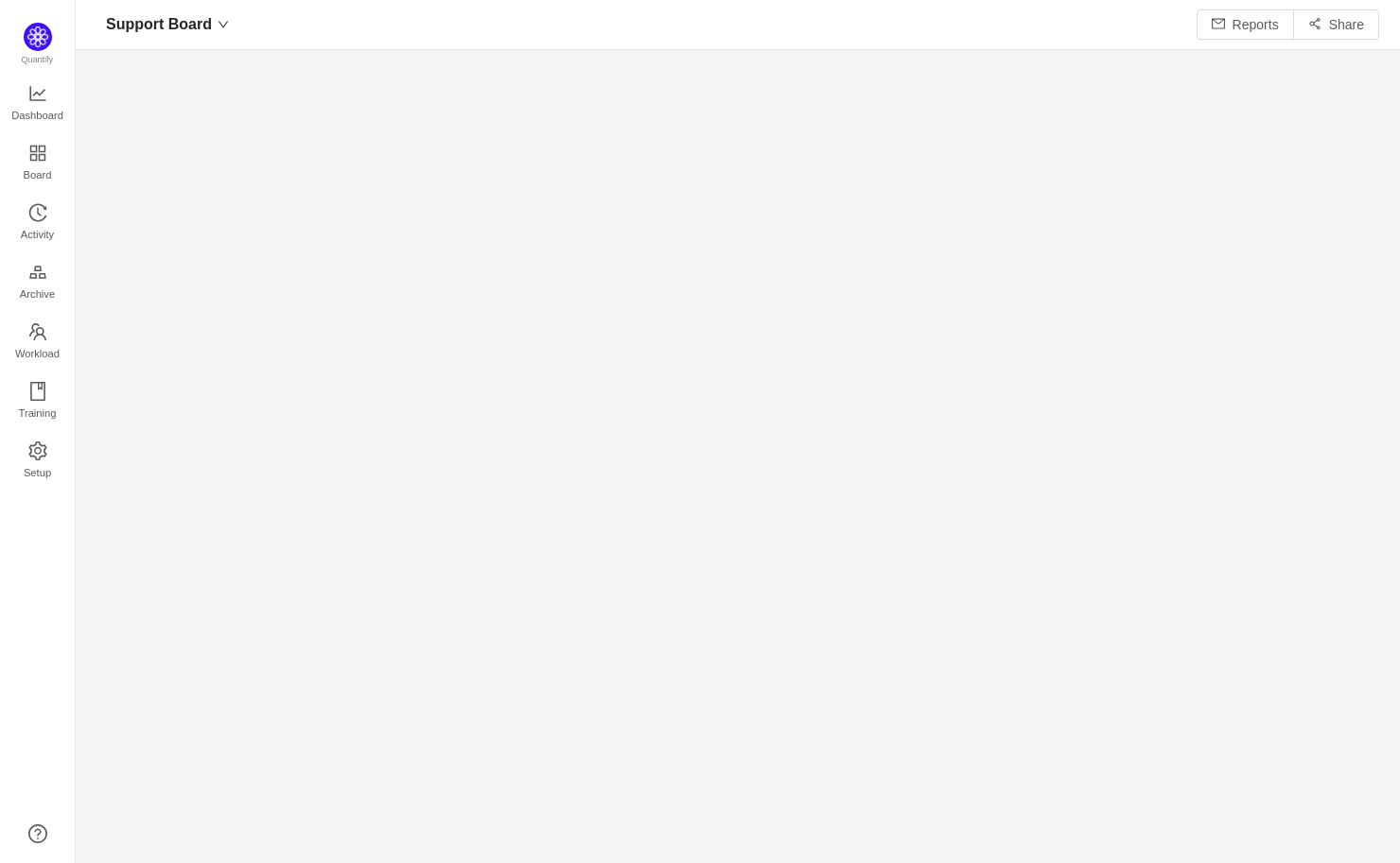 This screenshot has width=1400, height=863. What do you see at coordinates (38, 272) in the screenshot?
I see `i: icon: gold` at bounding box center [38, 272].